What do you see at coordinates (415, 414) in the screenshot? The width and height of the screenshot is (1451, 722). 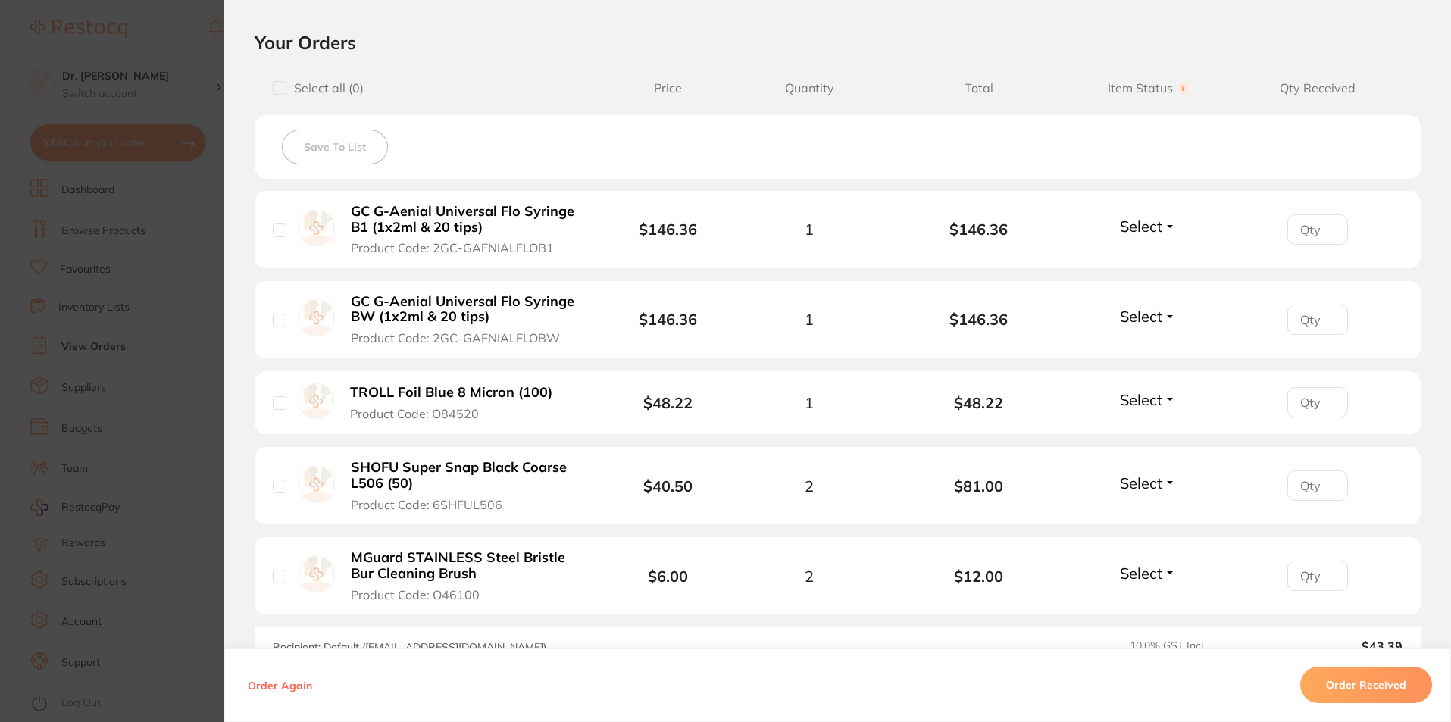 I see `span: Product Code: O84520` at bounding box center [415, 414].